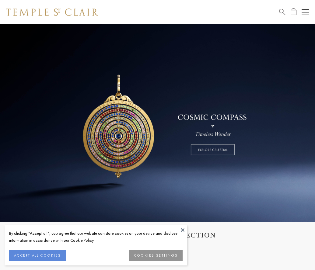 This screenshot has height=270, width=315. What do you see at coordinates (37, 256) in the screenshot?
I see `button: ACCEPT ALL COOKIES` at bounding box center [37, 256].